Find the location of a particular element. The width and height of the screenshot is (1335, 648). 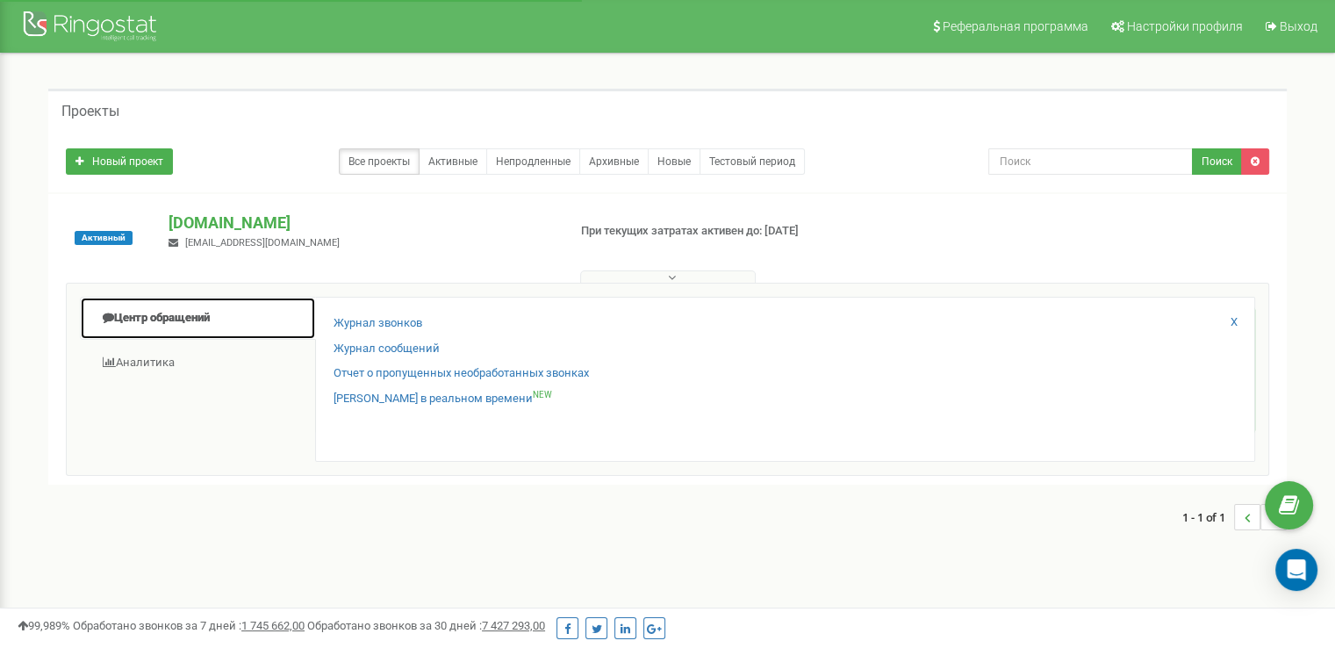

a: Архивные is located at coordinates (613, 161).